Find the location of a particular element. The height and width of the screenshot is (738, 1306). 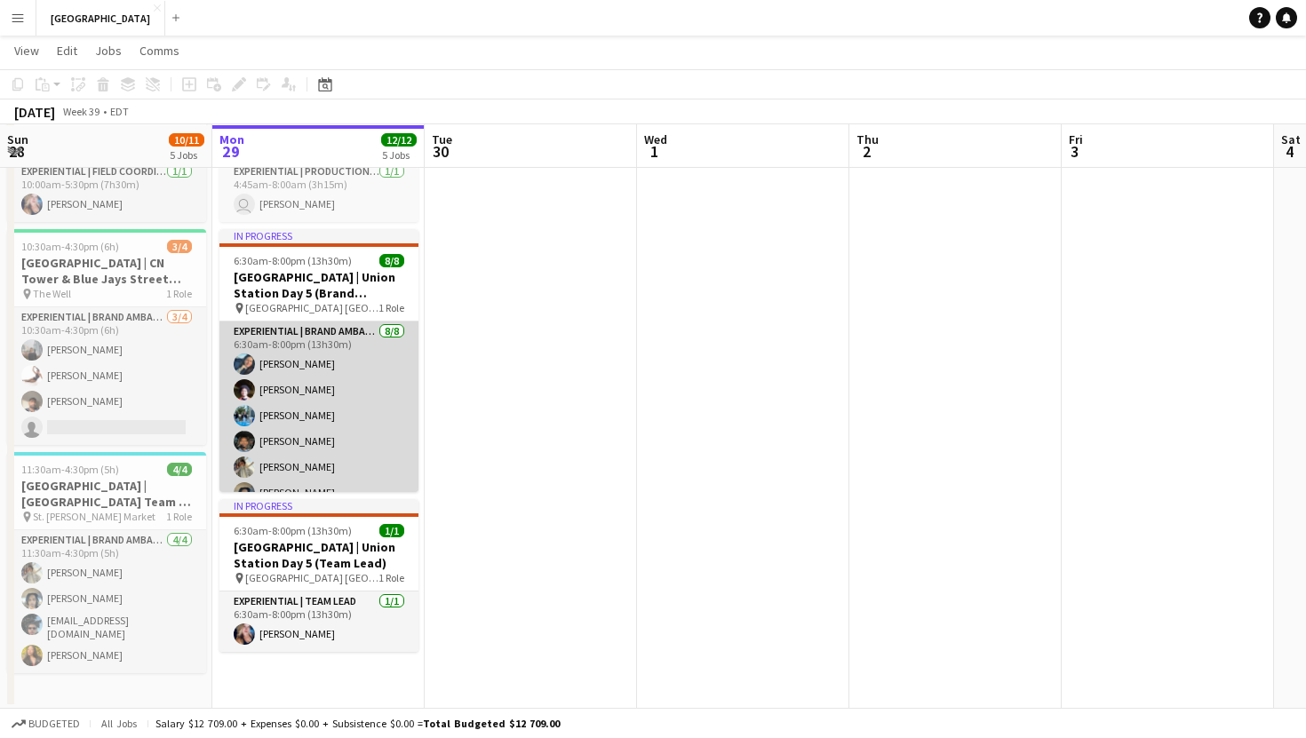

span: 1 is located at coordinates (654, 151).